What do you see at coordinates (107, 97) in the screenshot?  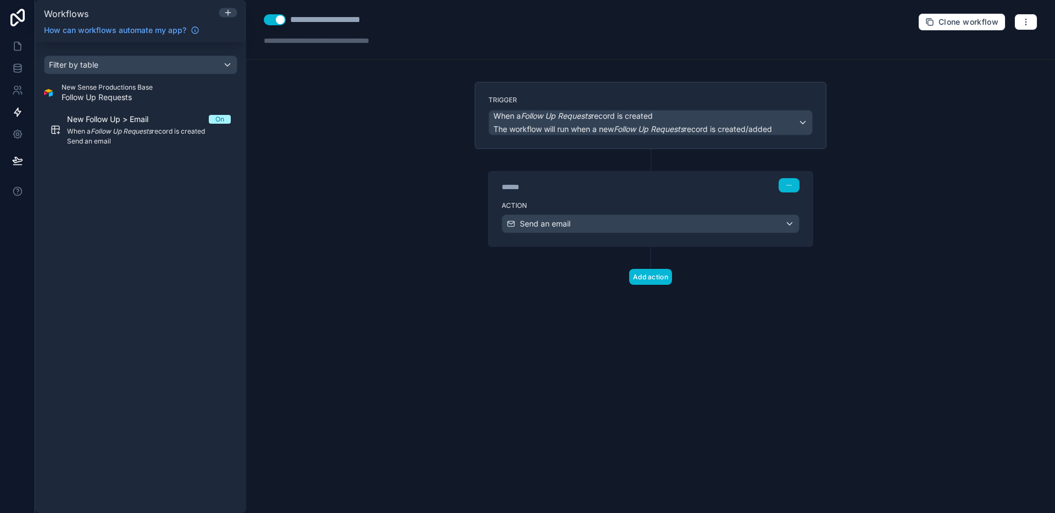 I see `span: Follow Up Requests` at bounding box center [107, 97].